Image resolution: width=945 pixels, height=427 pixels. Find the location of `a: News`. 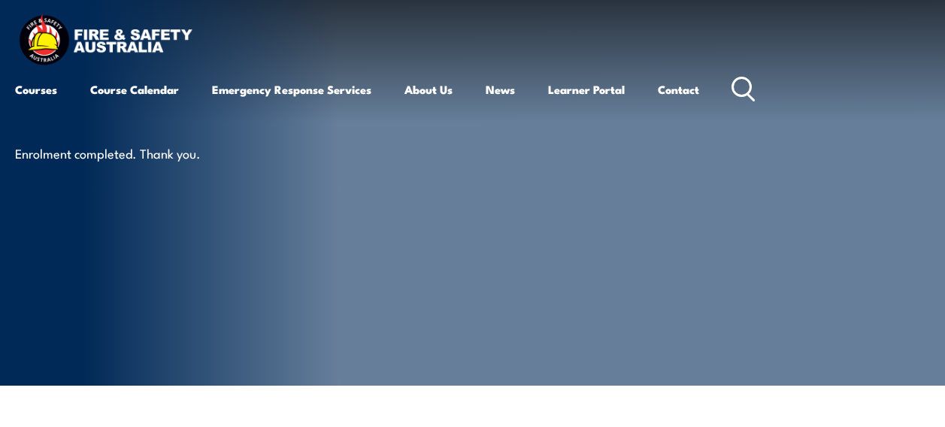

a: News is located at coordinates (500, 89).